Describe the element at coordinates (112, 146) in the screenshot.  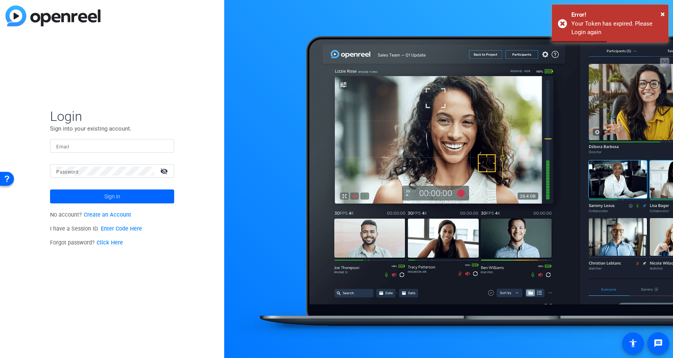
I see `input: Enter Email Address` at that location.